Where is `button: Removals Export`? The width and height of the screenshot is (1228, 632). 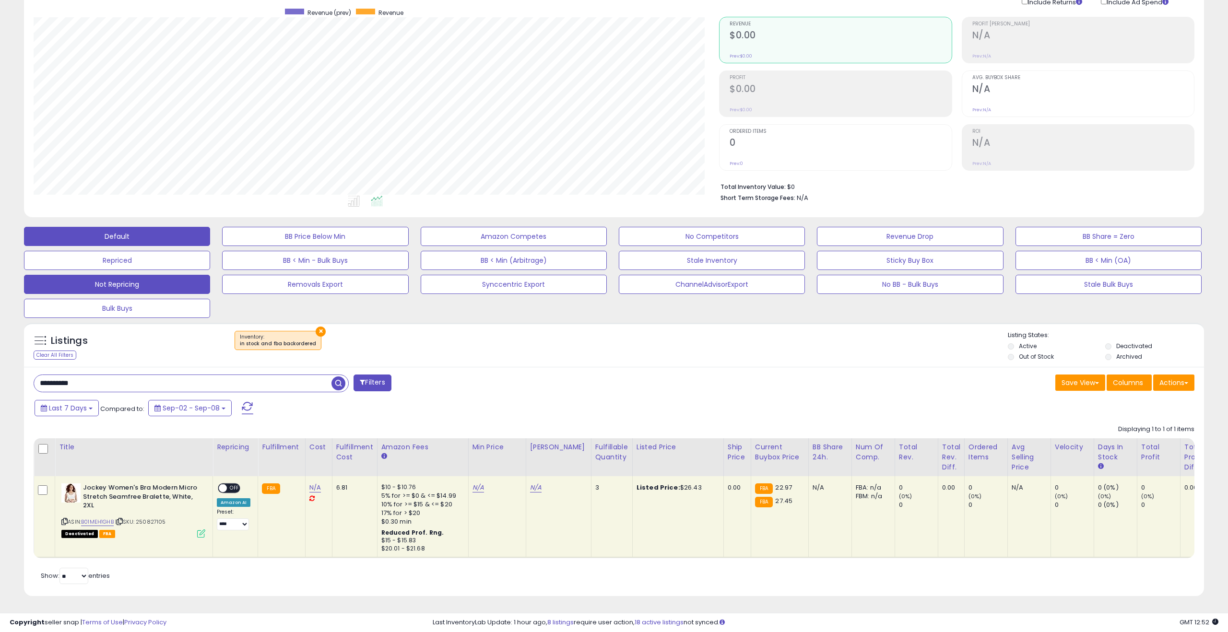 button: Removals Export is located at coordinates (315, 284).